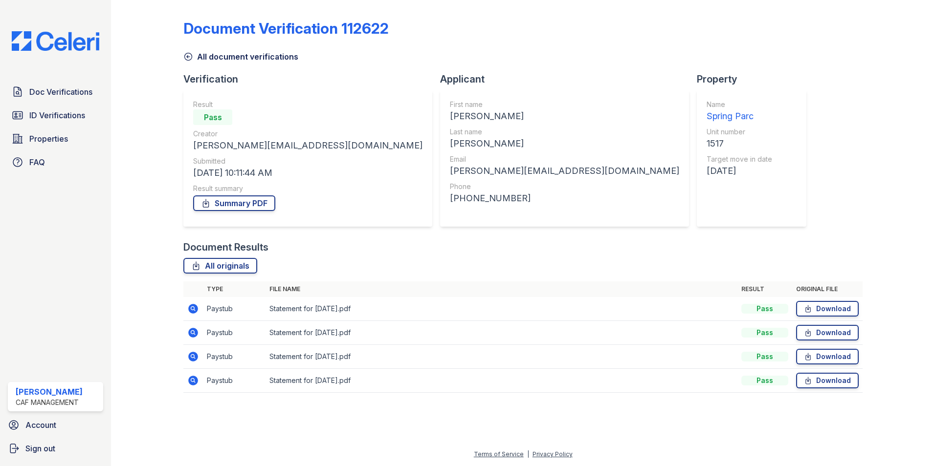 The height and width of the screenshot is (466, 935). What do you see at coordinates (739, 111) in the screenshot?
I see `a: Name Spring Parc` at bounding box center [739, 111].